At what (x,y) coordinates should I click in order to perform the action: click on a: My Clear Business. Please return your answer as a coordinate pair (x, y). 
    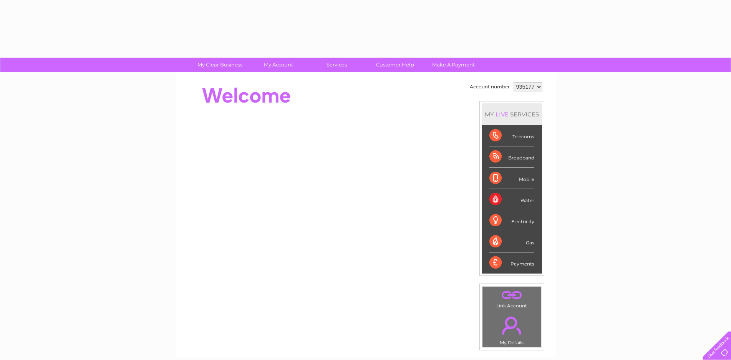
    Looking at the image, I should click on (220, 65).